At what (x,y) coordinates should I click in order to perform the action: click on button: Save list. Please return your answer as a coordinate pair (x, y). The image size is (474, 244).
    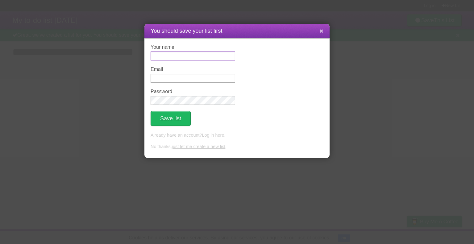
    Looking at the image, I should click on (171, 119).